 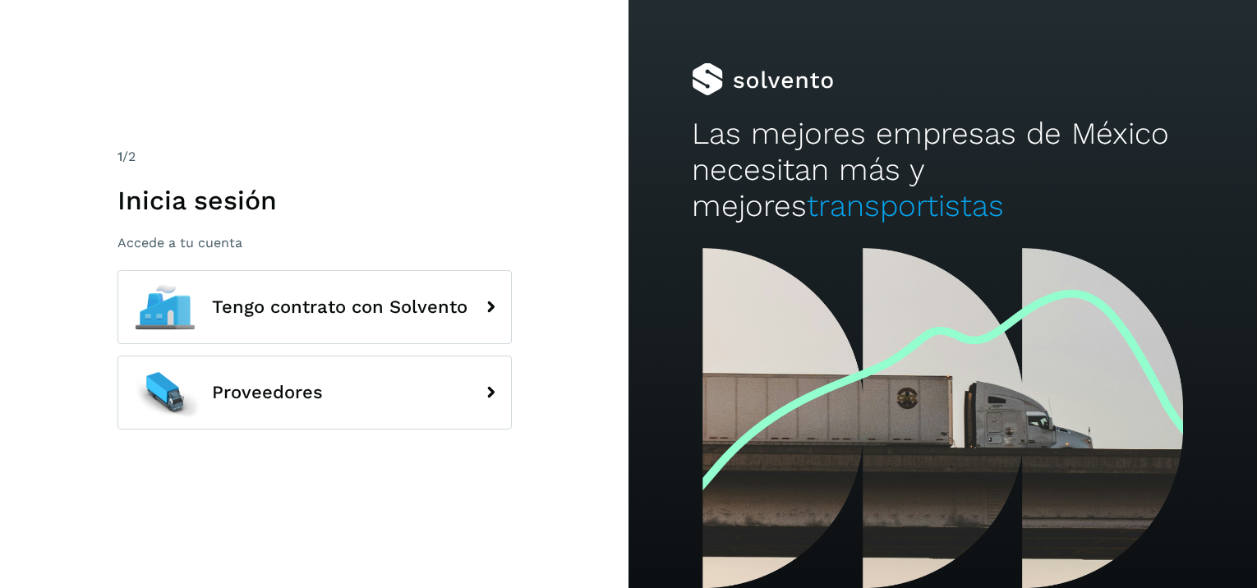 I want to click on div: /2, so click(x=315, y=157).